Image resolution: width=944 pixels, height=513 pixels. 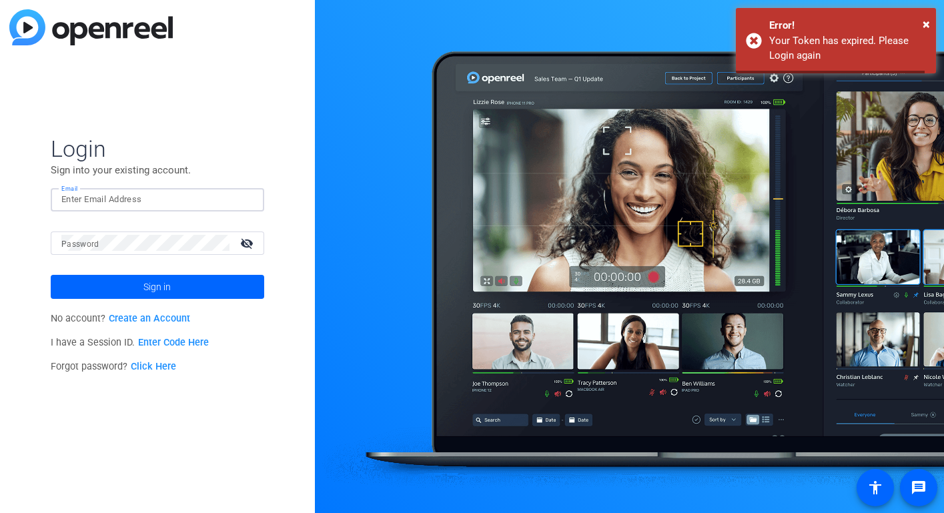 I want to click on span: I have a Session ID., so click(x=129, y=342).